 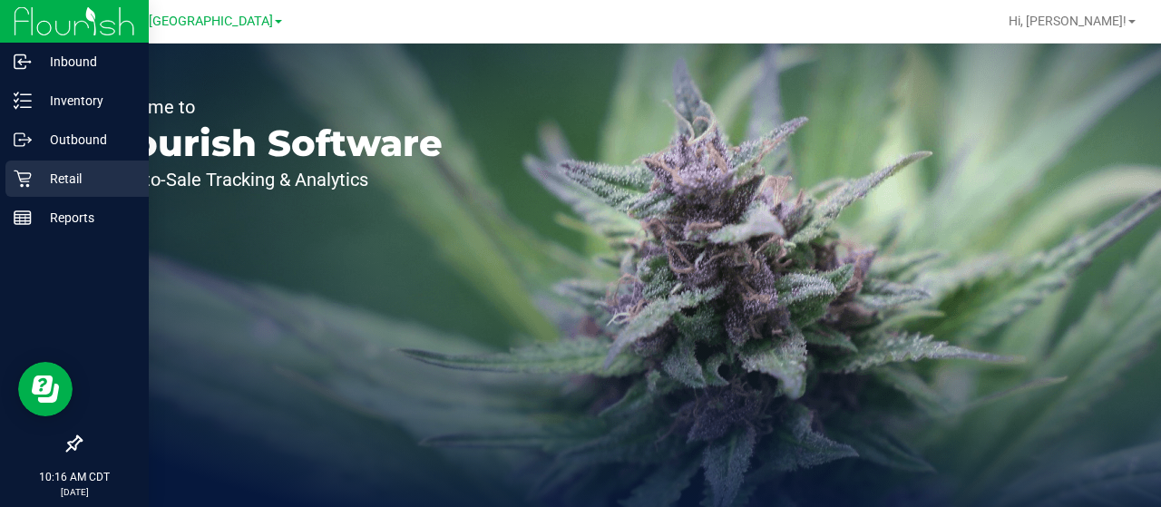 I want to click on p: Outbound, so click(x=86, y=140).